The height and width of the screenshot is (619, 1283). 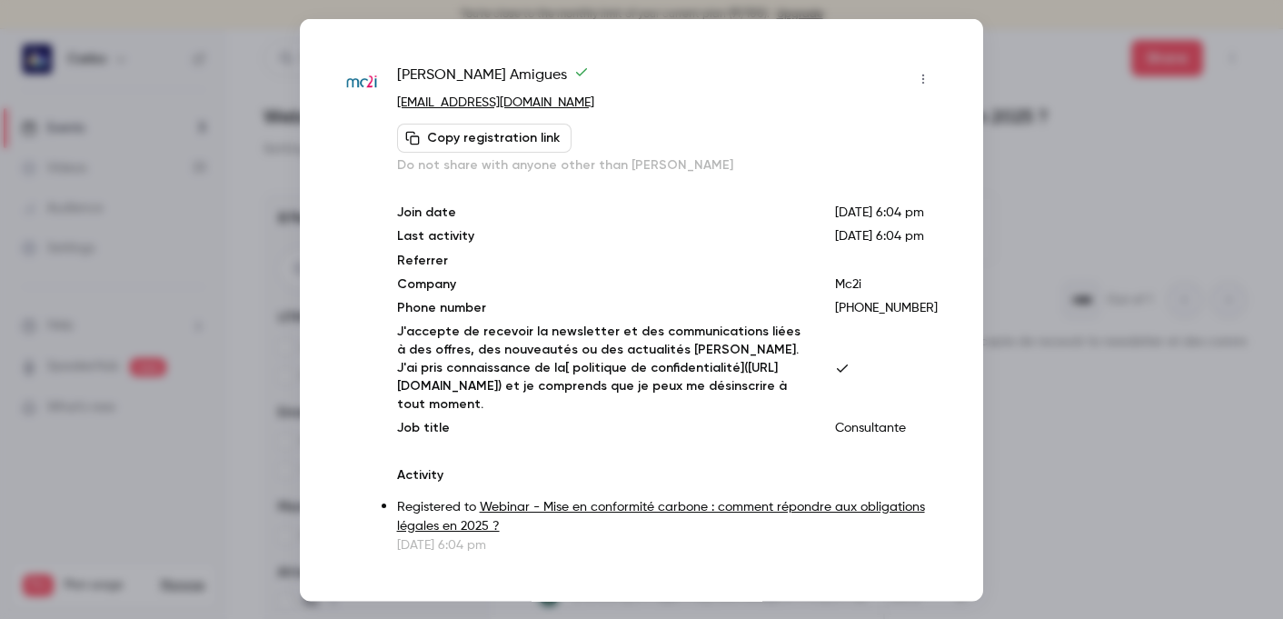 I want to click on p: Referrer, so click(x=601, y=260).